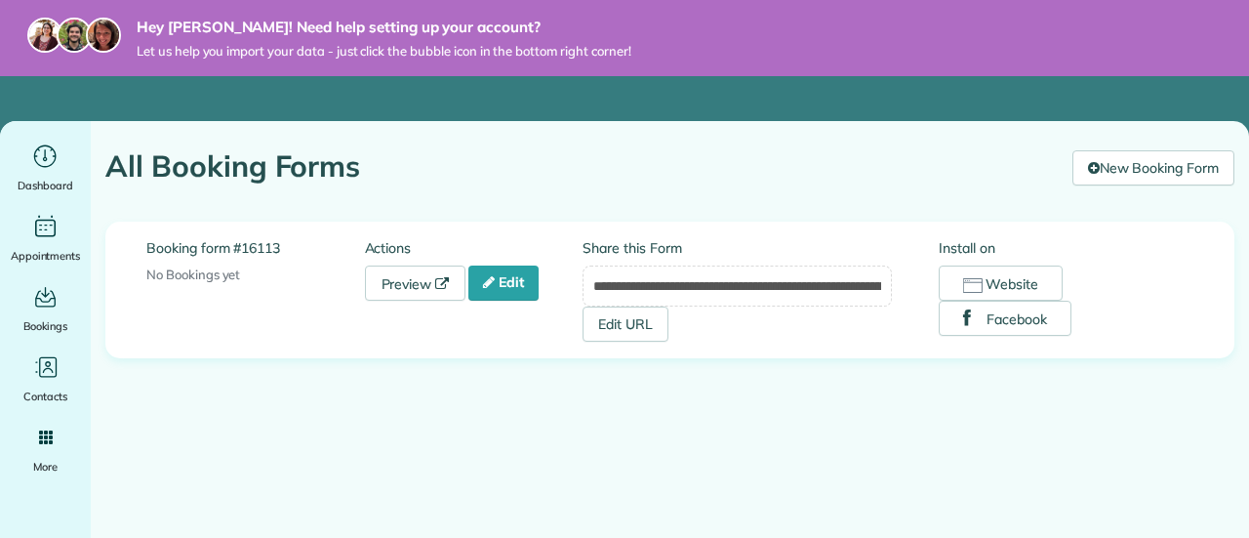  What do you see at coordinates (737, 248) in the screenshot?
I see `label: Share this Form` at bounding box center [737, 248].